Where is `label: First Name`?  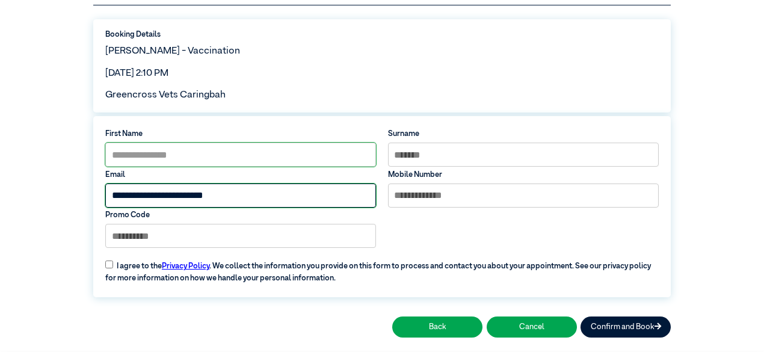 label: First Name is located at coordinates (241, 133).